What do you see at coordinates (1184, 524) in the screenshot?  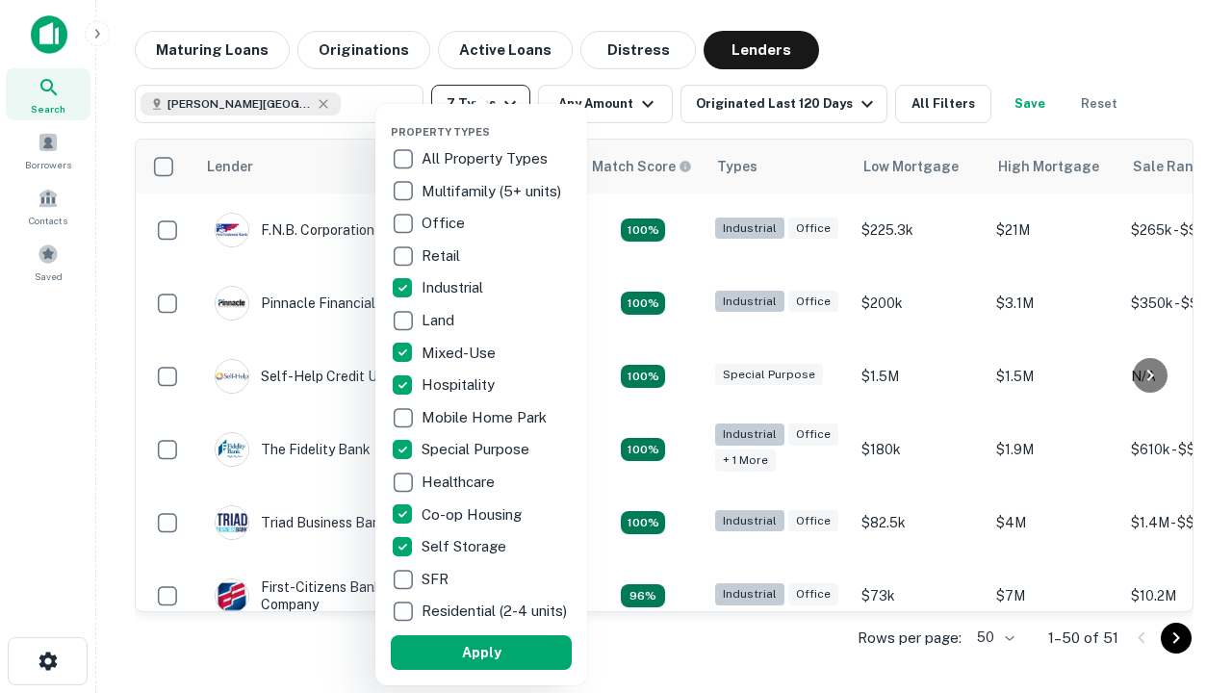 I see `div: Chat Widget` at bounding box center [1184, 524].